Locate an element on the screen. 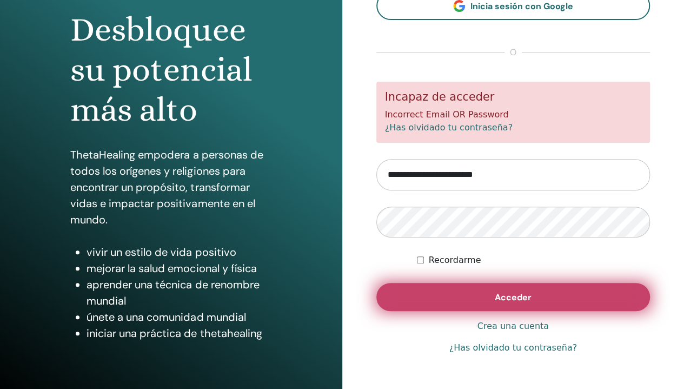 The height and width of the screenshot is (389, 684). a: Crea una cuenta is located at coordinates (513, 326).